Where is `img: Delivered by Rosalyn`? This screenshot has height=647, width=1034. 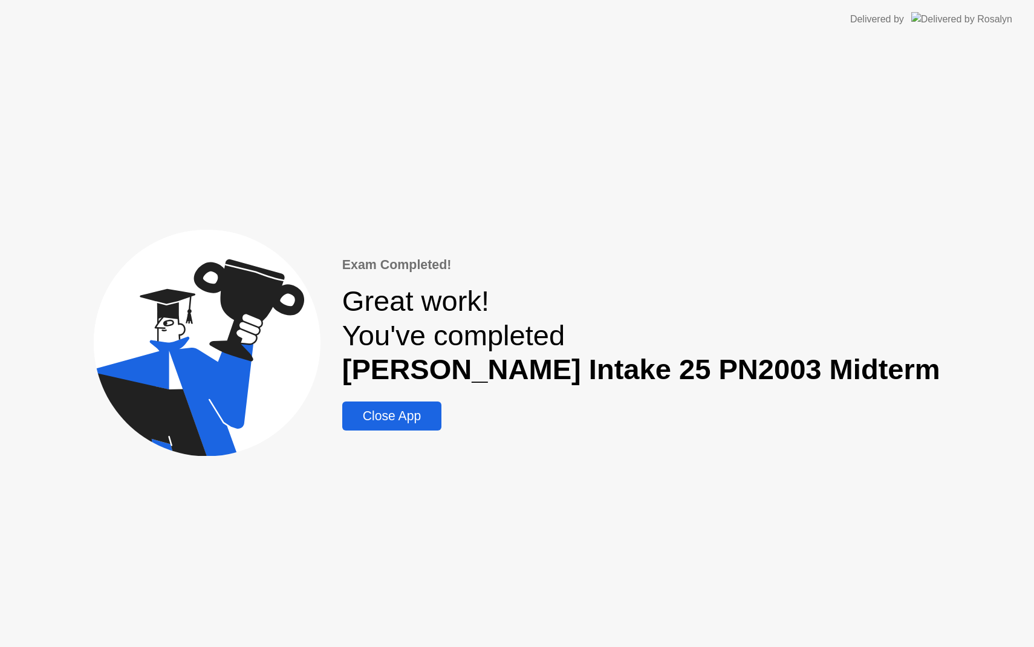 img: Delivered by Rosalyn is located at coordinates (961, 19).